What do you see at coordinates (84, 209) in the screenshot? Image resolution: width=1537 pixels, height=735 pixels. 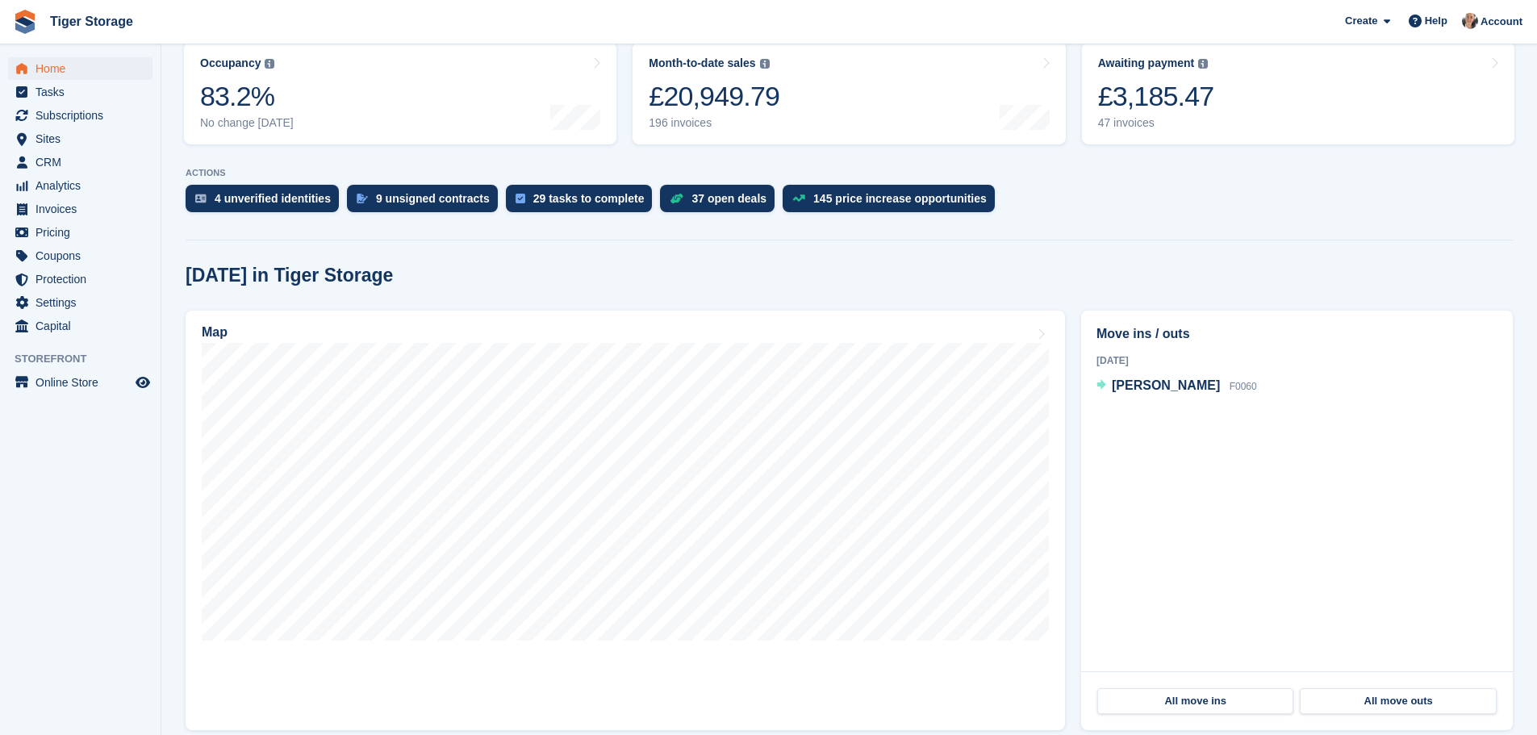 I see `span: Invoices` at bounding box center [84, 209].